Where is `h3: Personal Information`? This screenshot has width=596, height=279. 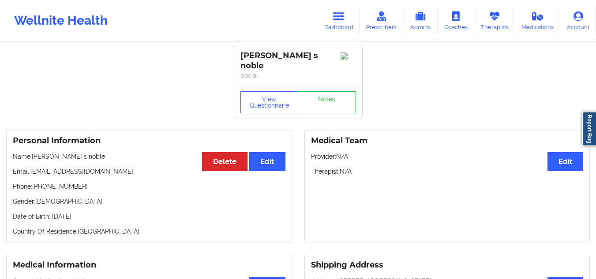 h3: Personal Information is located at coordinates (149, 141).